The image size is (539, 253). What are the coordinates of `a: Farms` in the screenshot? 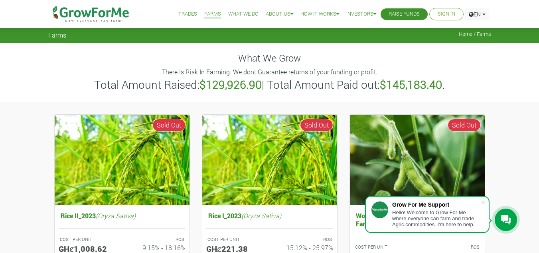 It's located at (213, 14).